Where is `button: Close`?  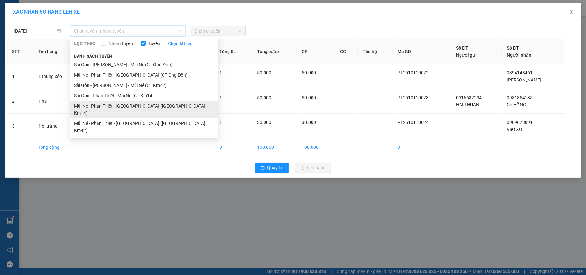
button: Close is located at coordinates (572, 12).